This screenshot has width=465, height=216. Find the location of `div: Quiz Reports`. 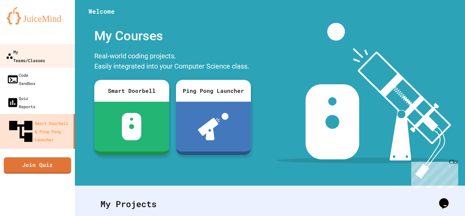

div: Quiz Reports is located at coordinates (21, 102).